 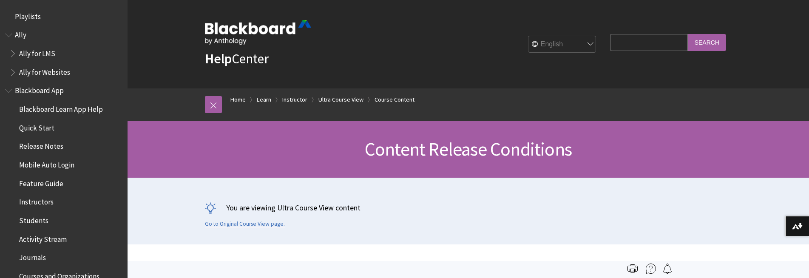 What do you see at coordinates (64, 54) in the screenshot?
I see `nav: Book outline for Anthology Ally Help` at bounding box center [64, 54].